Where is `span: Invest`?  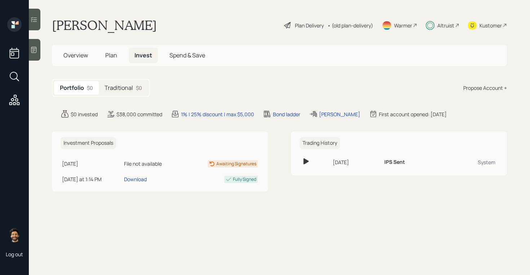
span: Invest is located at coordinates (143, 55).